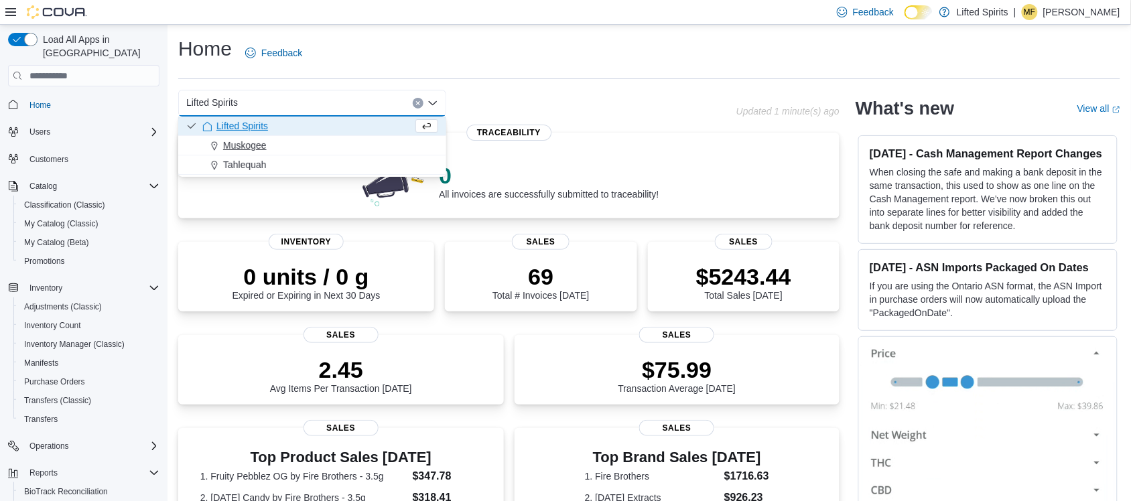 The image size is (1131, 501). I want to click on button: Muskogee, so click(312, 145).